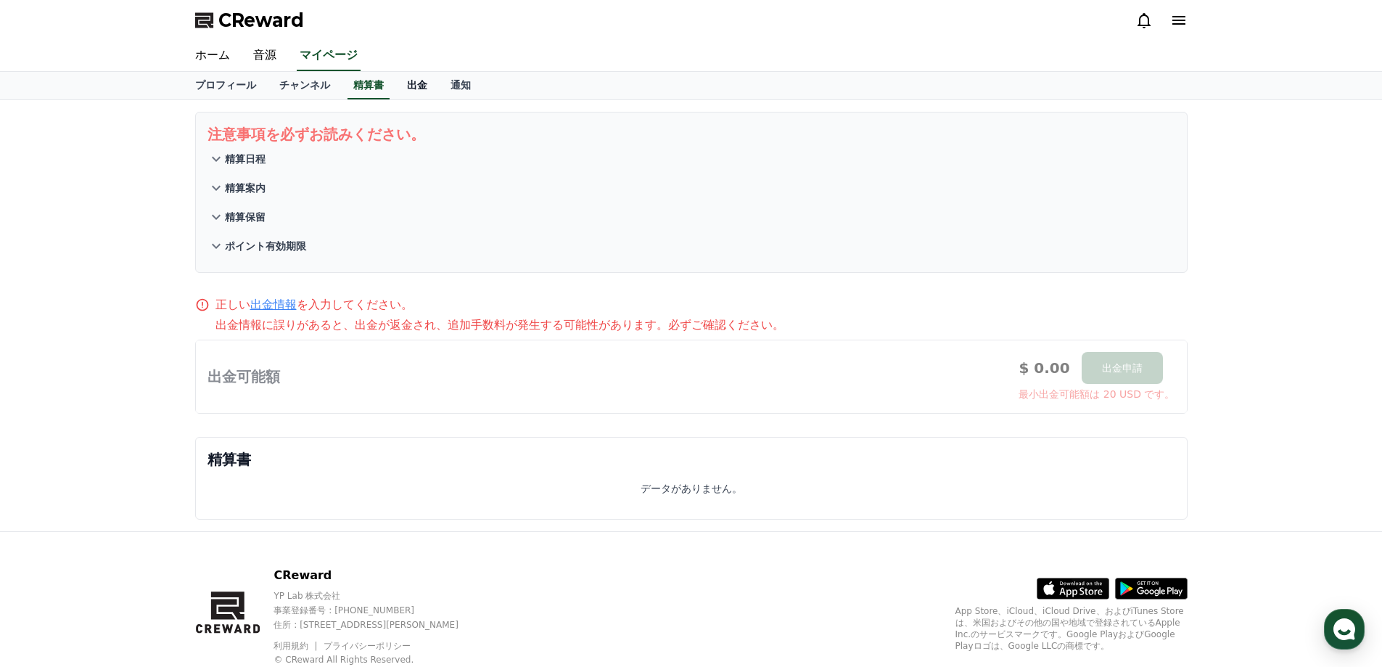 The width and height of the screenshot is (1382, 667). What do you see at coordinates (305, 86) in the screenshot?
I see `a: チャンネル` at bounding box center [305, 86].